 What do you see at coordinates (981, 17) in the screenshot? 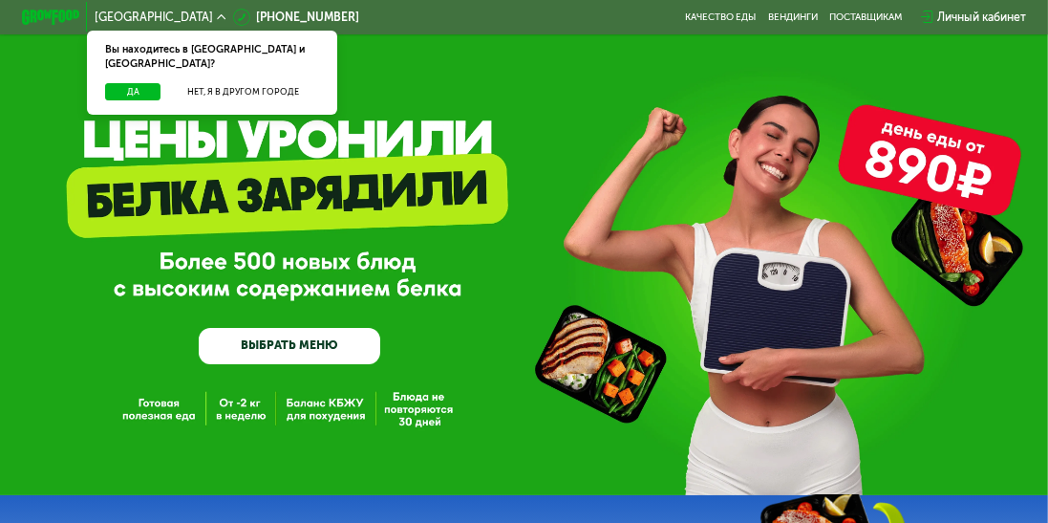
I see `div: Личный кабинет` at bounding box center [981, 17].